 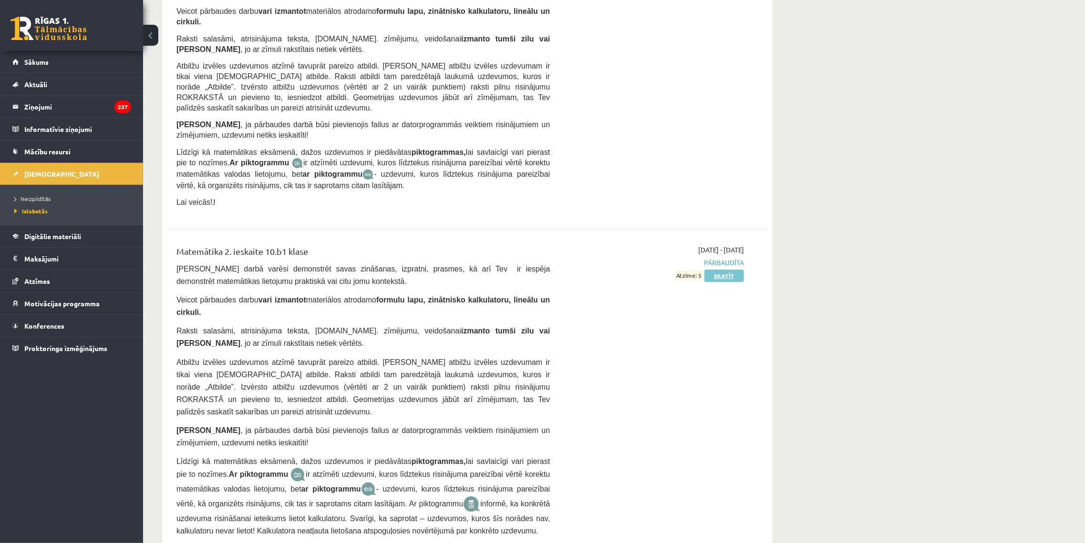 I want to click on span: Pārbaudīta, so click(x=654, y=263).